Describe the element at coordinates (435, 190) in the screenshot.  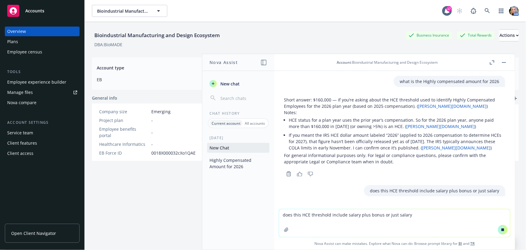
I see `p: does this HCE threshold include salary plus bonus or just salary` at that location.